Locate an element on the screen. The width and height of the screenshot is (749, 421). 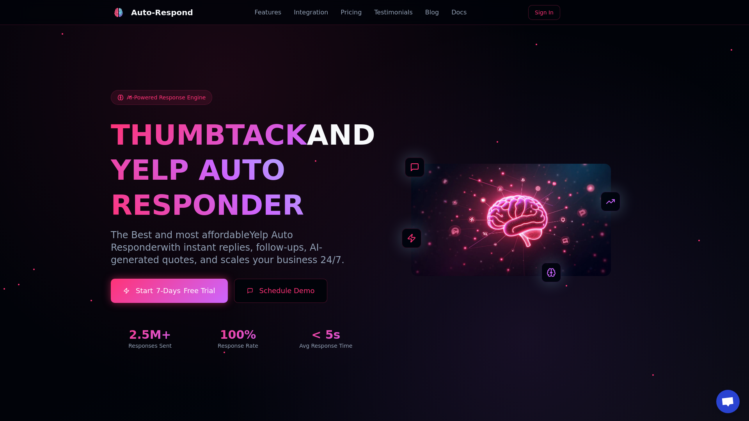
a: Features is located at coordinates (268, 12).